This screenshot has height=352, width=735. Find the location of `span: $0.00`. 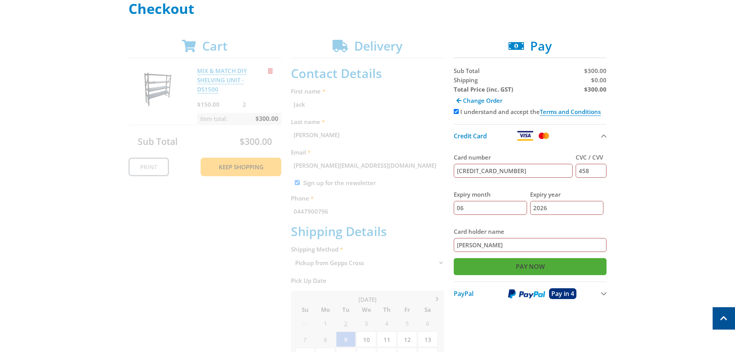

span: $0.00 is located at coordinates (599, 80).